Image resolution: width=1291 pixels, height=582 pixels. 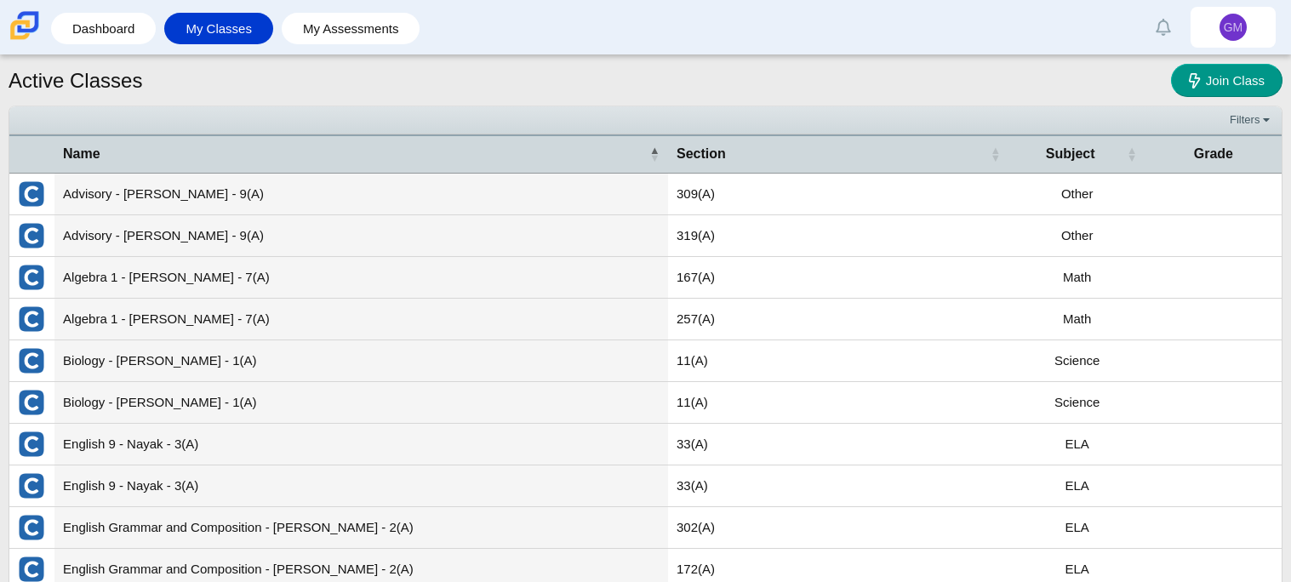 I want to click on a: My Assessments, so click(x=351, y=28).